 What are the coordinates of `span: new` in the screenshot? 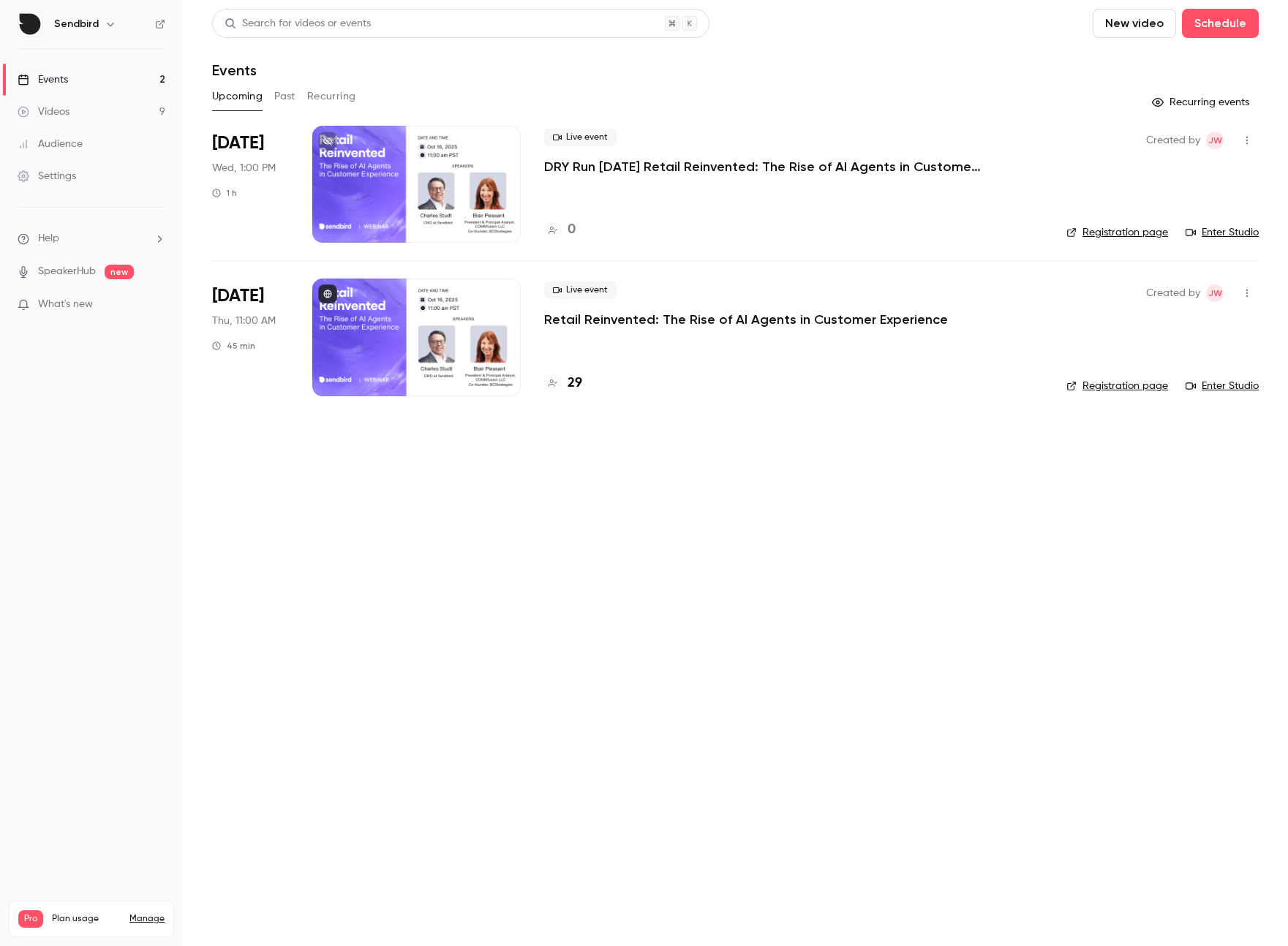 It's located at (120, 272).